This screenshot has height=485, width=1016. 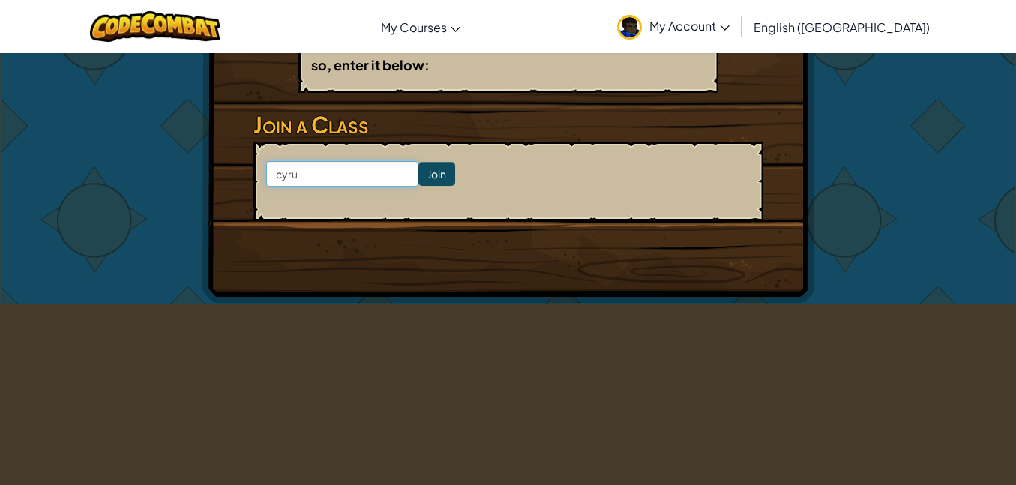 What do you see at coordinates (155, 26) in the screenshot?
I see `img: CodeCombat logo` at bounding box center [155, 26].